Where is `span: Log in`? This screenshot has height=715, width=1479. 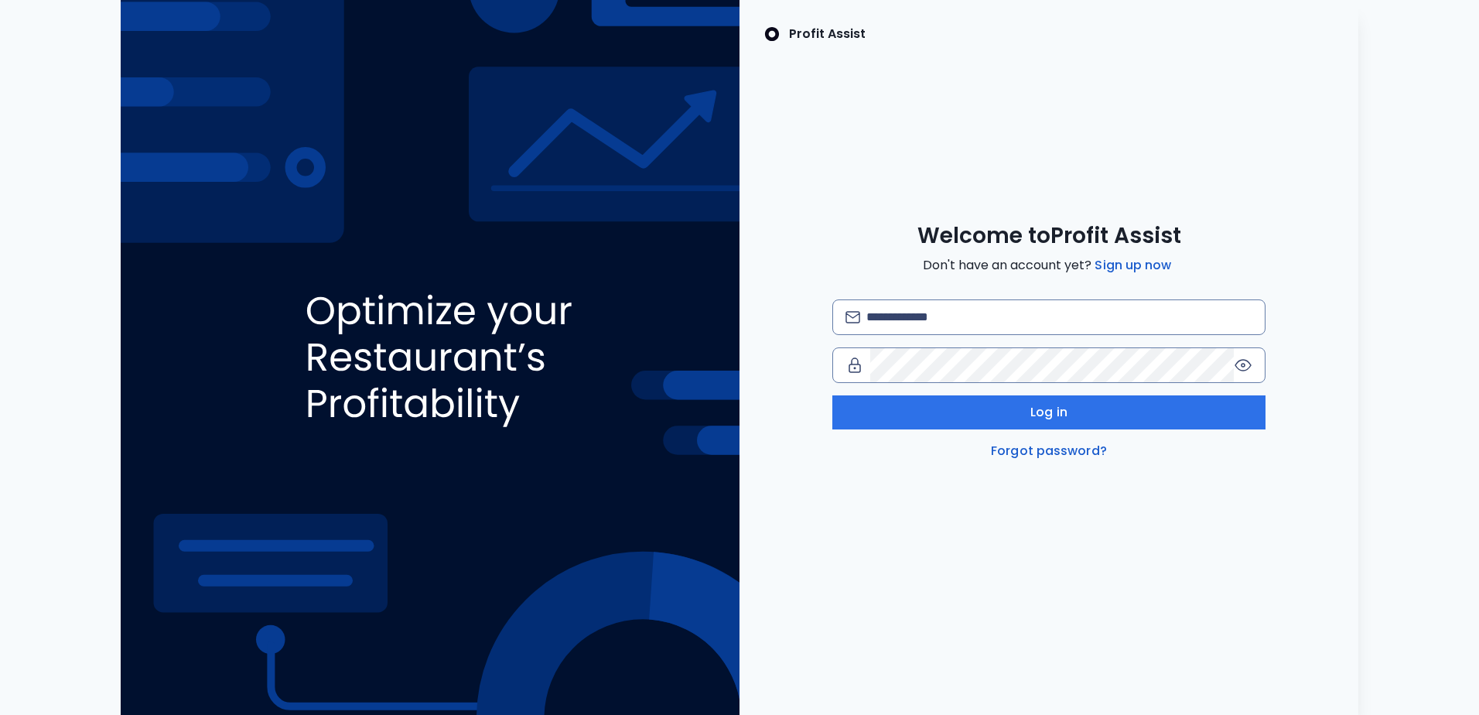 span: Log in is located at coordinates (1049, 412).